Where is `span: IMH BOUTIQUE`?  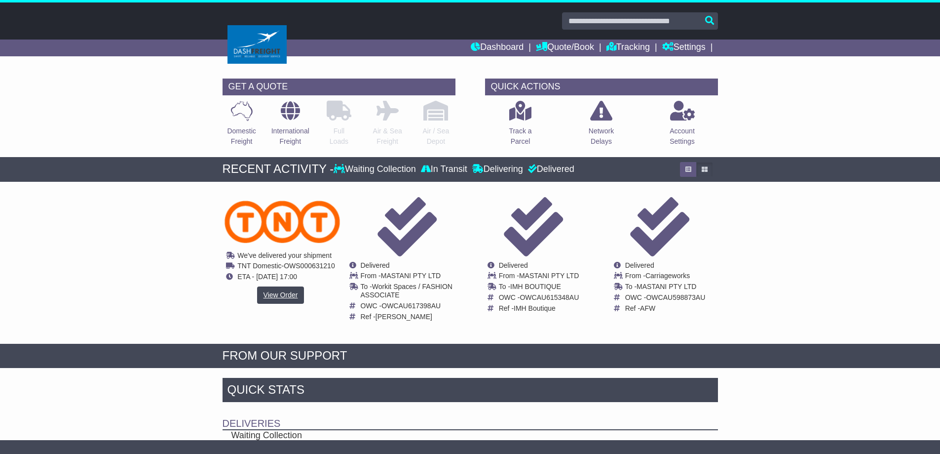
span: IMH BOUTIQUE is located at coordinates (535, 286).